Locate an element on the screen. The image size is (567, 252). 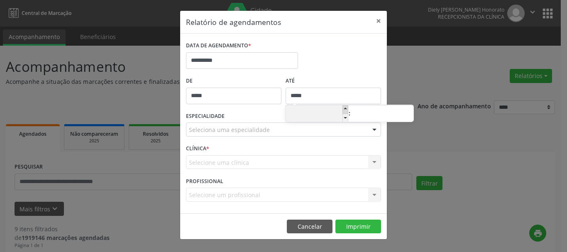
label: PROFISSIONAL is located at coordinates (205, 181).